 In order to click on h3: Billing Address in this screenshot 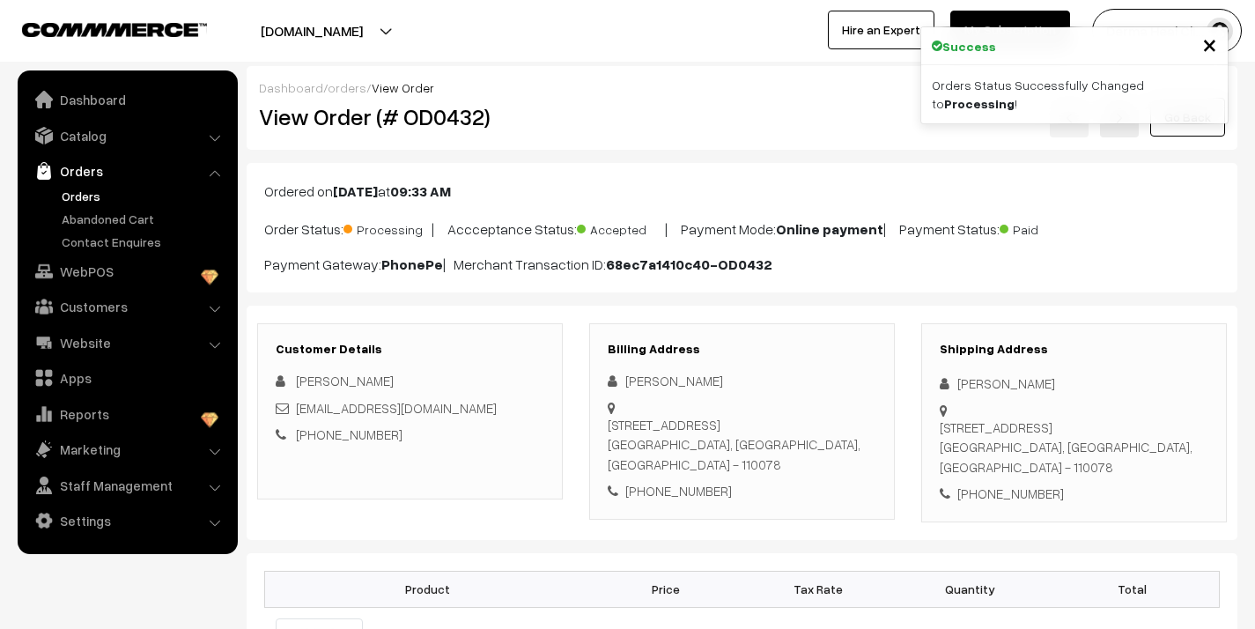, I will do `click(741, 349)`.